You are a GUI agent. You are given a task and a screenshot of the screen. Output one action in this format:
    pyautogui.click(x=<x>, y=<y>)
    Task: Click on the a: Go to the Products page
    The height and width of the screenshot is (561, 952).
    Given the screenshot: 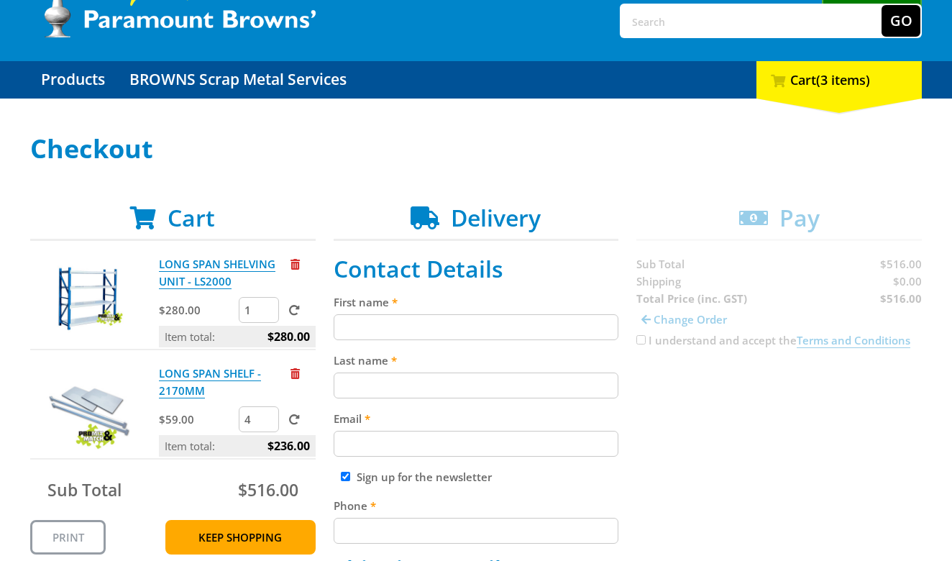 What is the action you would take?
    pyautogui.click(x=73, y=80)
    